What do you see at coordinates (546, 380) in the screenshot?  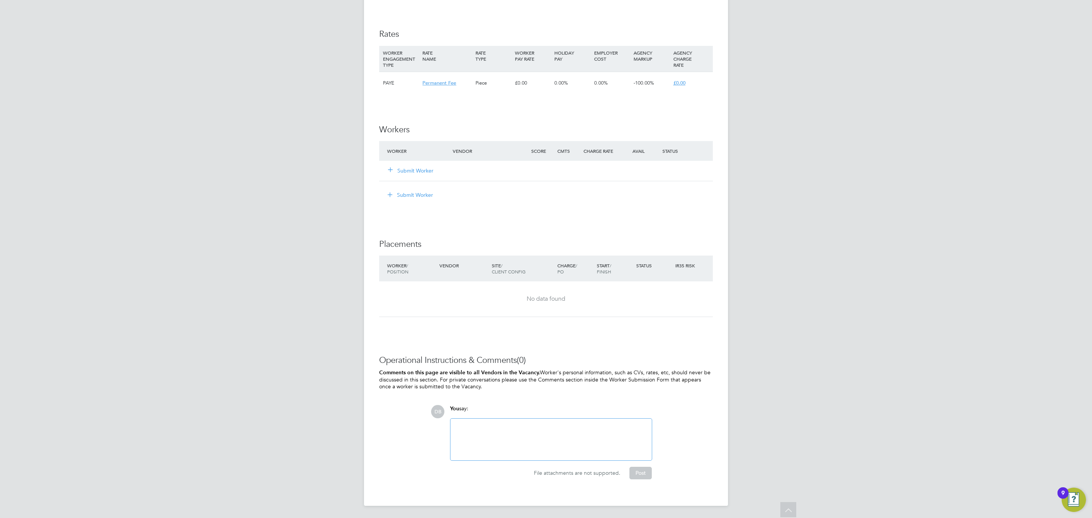 I see `p: Worker's personal information, such as CVs, rates, etc, should never be discussed in this section...` at bounding box center [546, 380].